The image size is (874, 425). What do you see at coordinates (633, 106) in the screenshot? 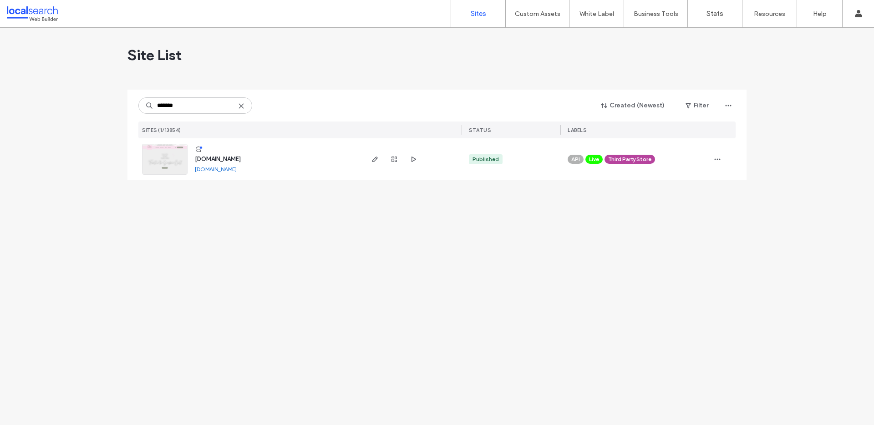
I see `button: Created (Newest)` at bounding box center [633, 106].